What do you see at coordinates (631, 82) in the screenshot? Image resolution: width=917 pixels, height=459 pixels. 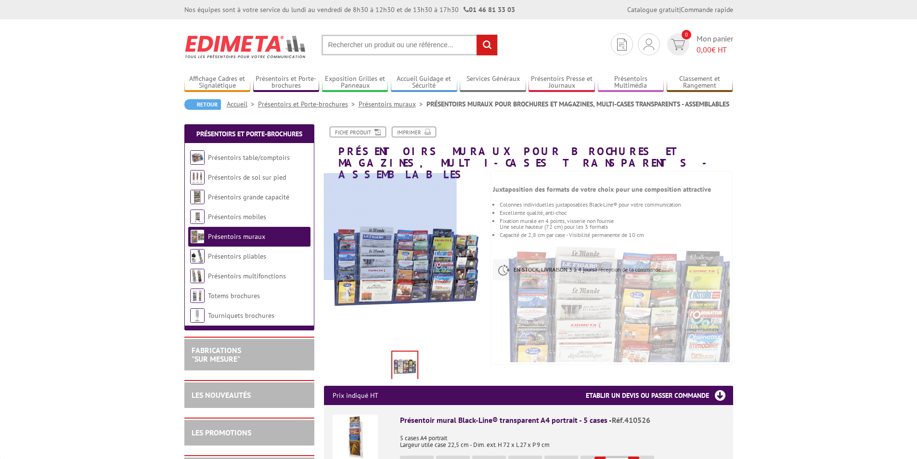 I see `a: Présentoirs Multimédia` at bounding box center [631, 82].